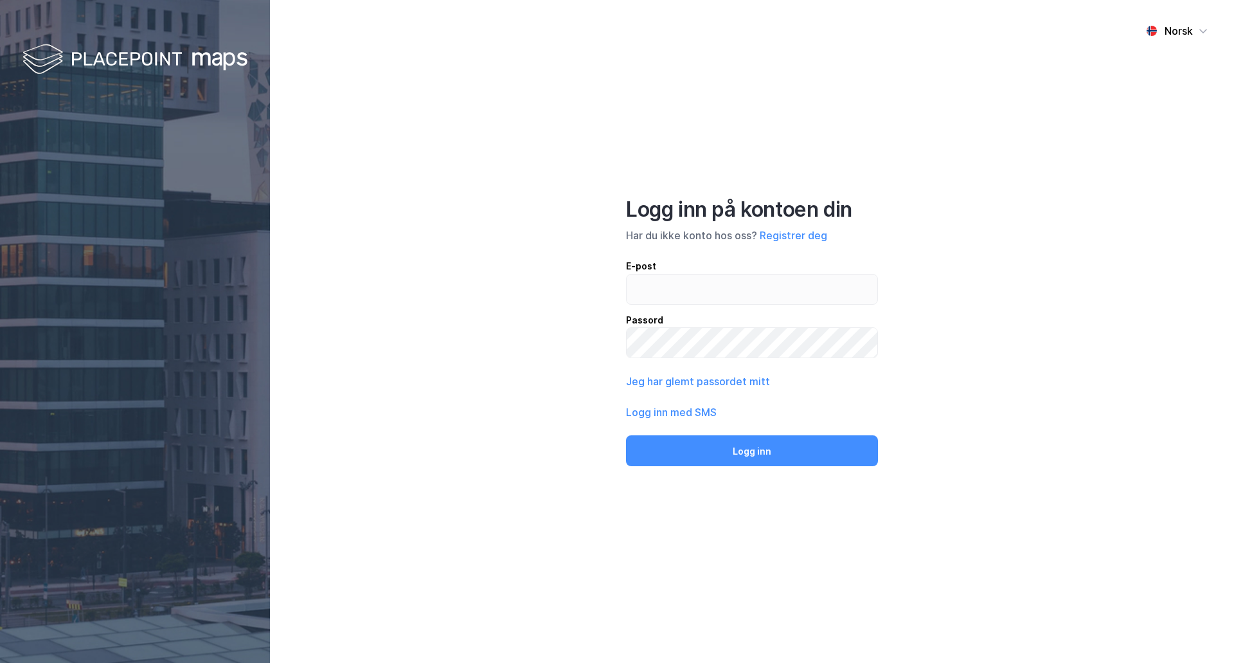  Describe the element at coordinates (135, 60) in the screenshot. I see `img: logo-white.f07954bde2210d2a523dddb988cd2aa7.svg` at that location.